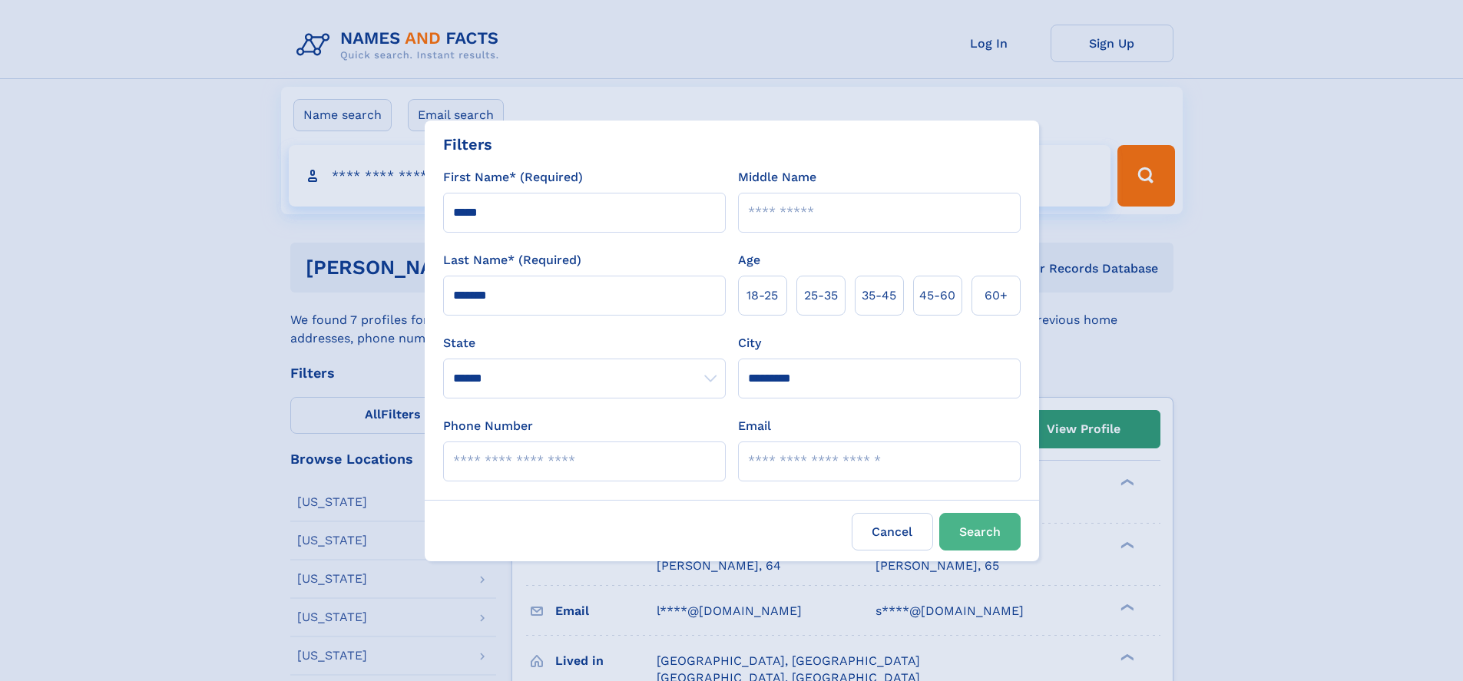 Image resolution: width=1463 pixels, height=681 pixels. What do you see at coordinates (821, 296) in the screenshot?
I see `span: 25‑35` at bounding box center [821, 296].